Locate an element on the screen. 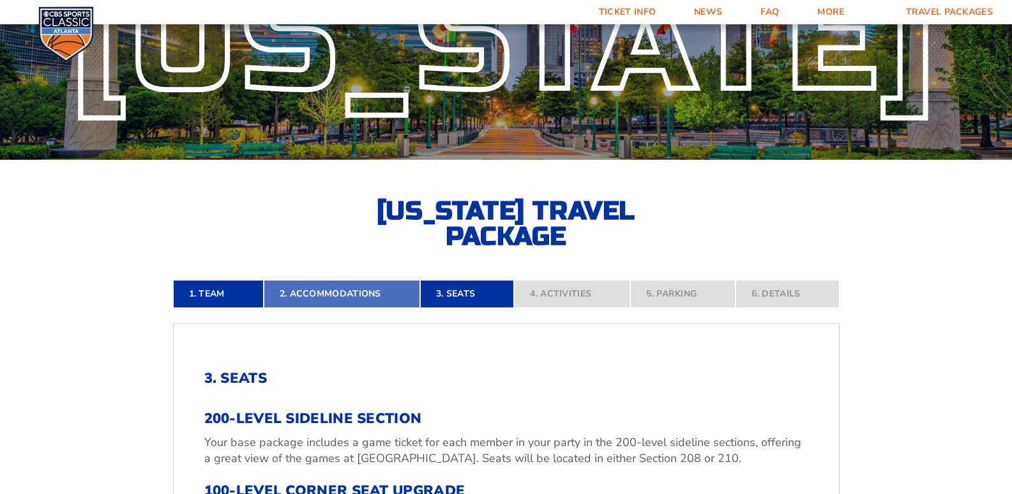  a: 1. Team is located at coordinates (218, 294).